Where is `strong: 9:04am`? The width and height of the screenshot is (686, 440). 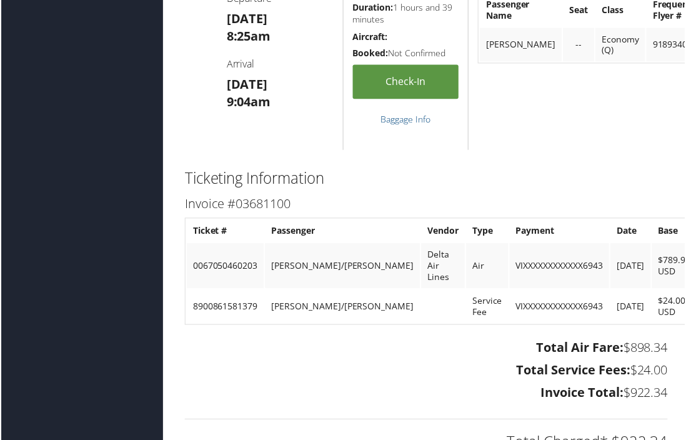 strong: 9:04am is located at coordinates (248, 102).